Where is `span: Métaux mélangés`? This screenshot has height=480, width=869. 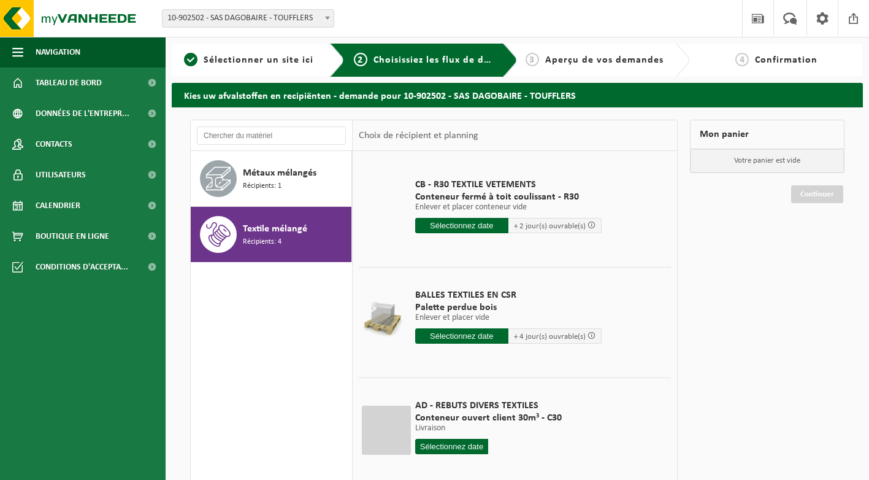 span: Métaux mélangés is located at coordinates (280, 173).